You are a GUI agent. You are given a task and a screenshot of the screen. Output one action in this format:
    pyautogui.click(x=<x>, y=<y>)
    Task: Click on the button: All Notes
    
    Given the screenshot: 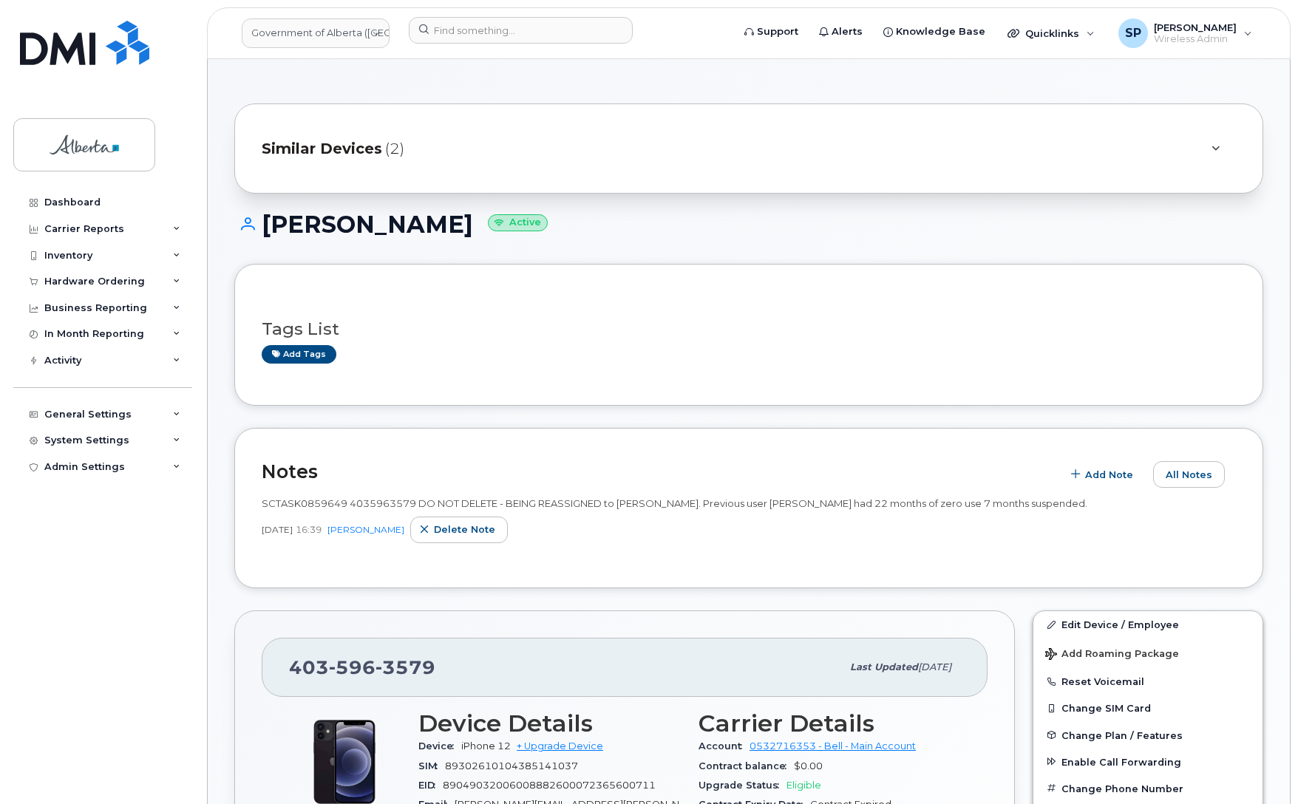 What is the action you would take?
    pyautogui.click(x=1189, y=475)
    